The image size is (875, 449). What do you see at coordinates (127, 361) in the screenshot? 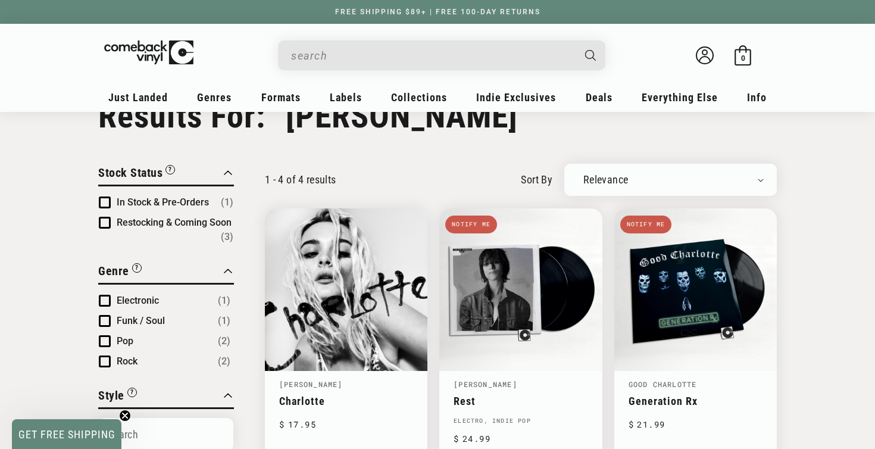
I see `span: Rock` at bounding box center [127, 361].